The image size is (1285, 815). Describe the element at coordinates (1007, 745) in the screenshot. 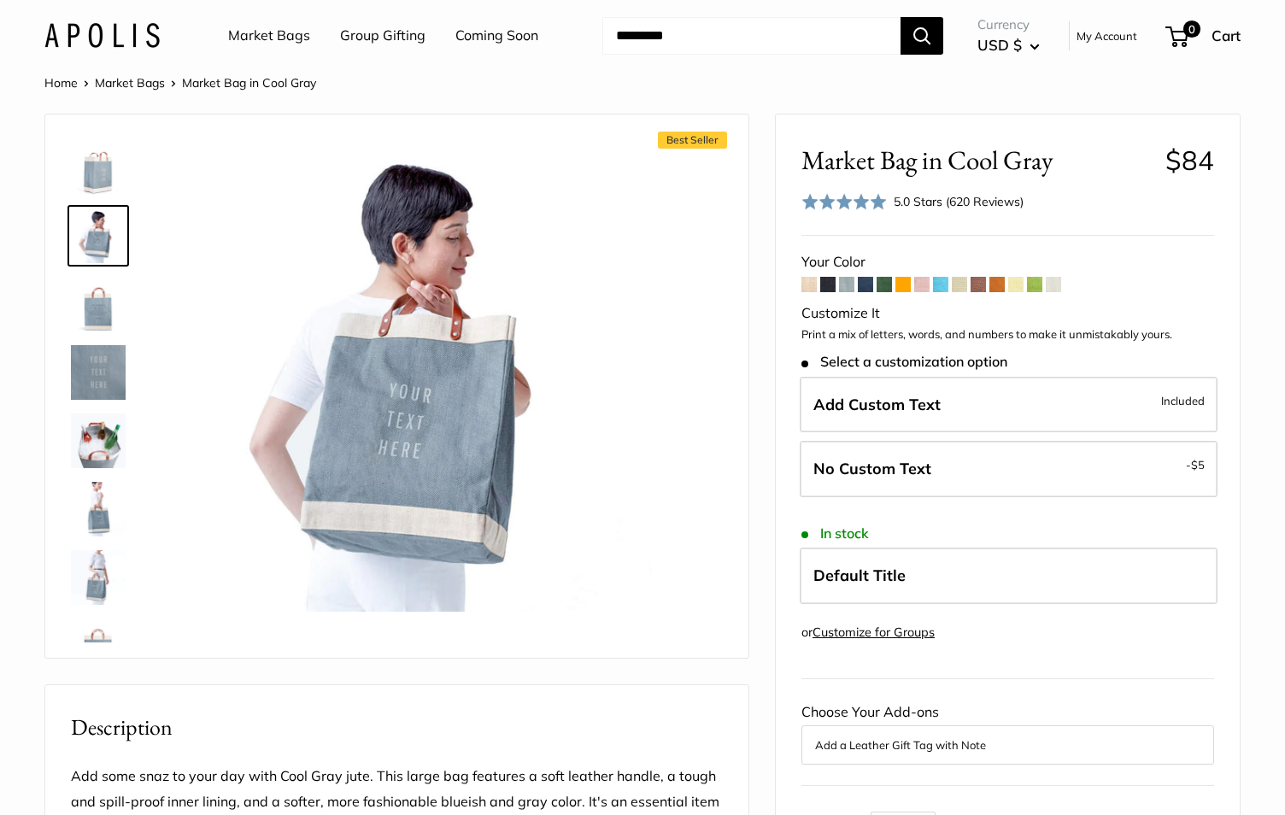

I see `button: Add a Leather Gift Tag with Note` at that location.